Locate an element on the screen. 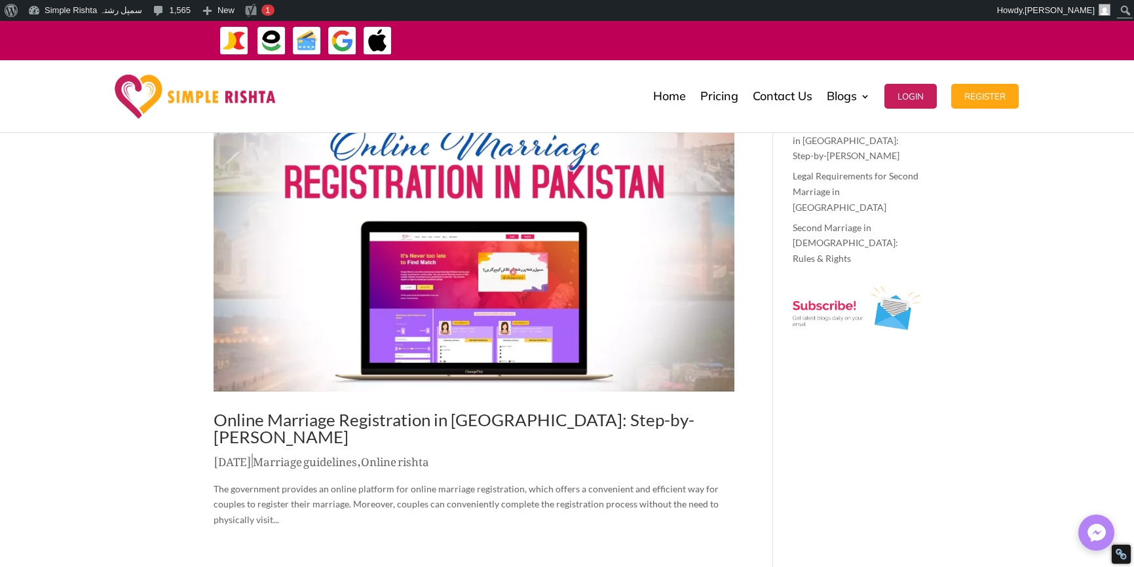 The image size is (1134, 567). img: Credit Cards is located at coordinates (307, 41).